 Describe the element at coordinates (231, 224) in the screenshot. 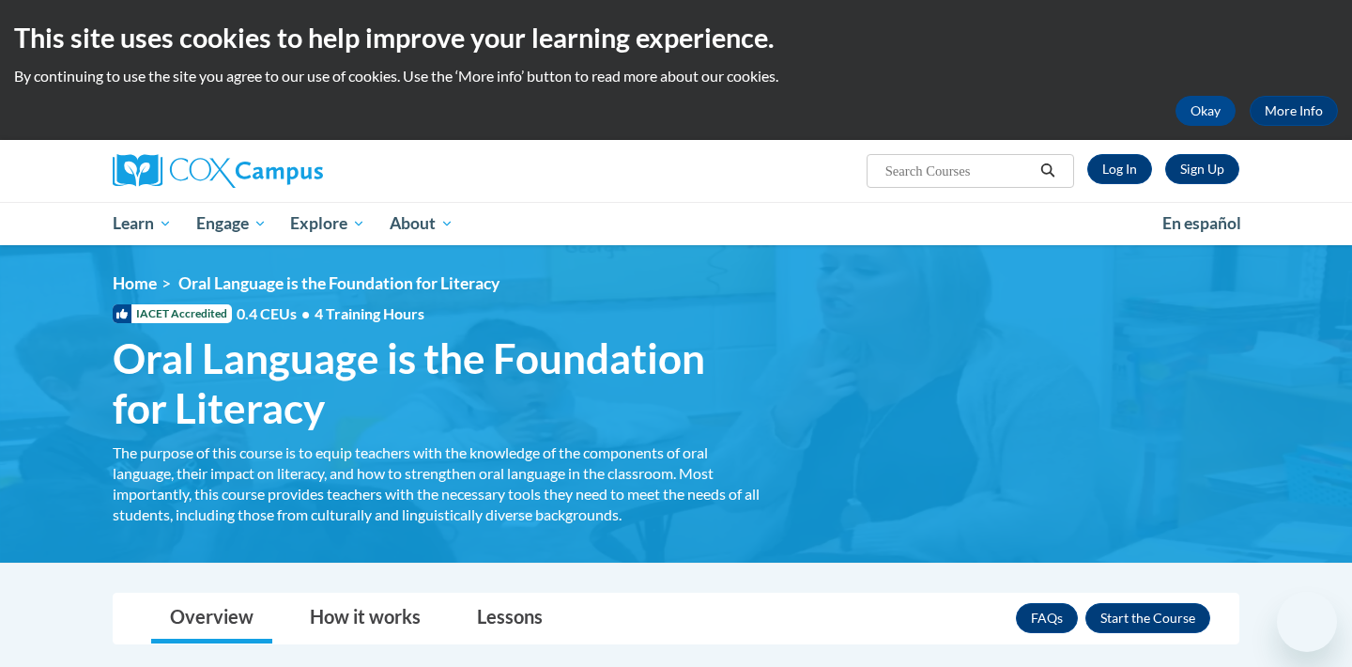

I see `span: Engage` at that location.